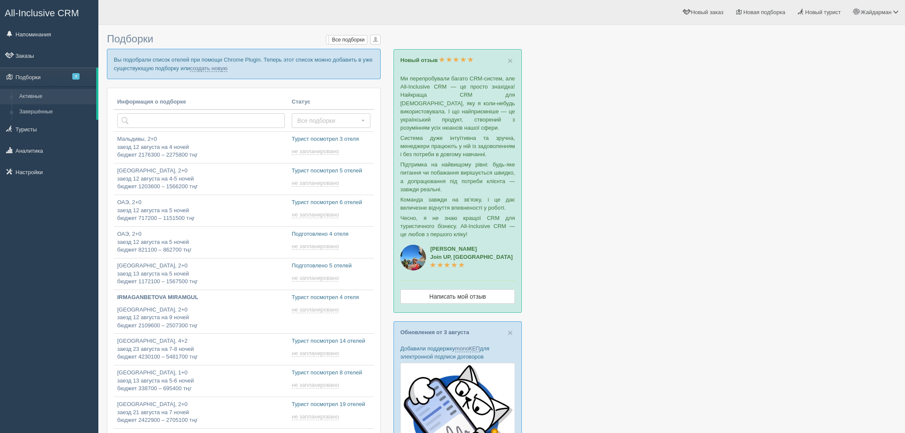 This screenshot has width=905, height=433. I want to click on span: Новый заказ, so click(707, 12).